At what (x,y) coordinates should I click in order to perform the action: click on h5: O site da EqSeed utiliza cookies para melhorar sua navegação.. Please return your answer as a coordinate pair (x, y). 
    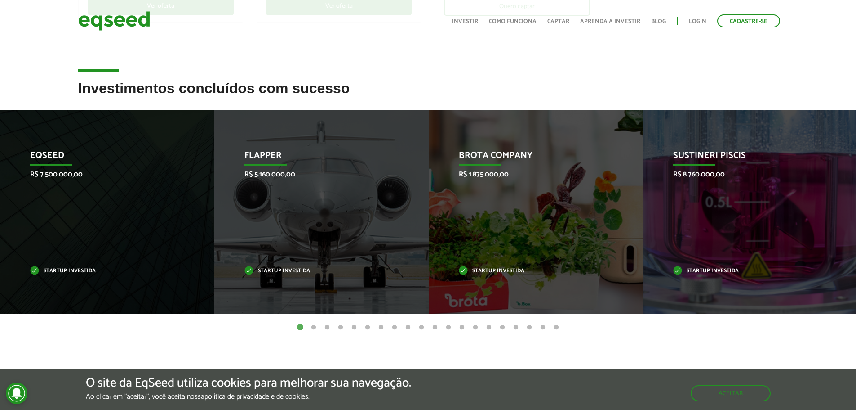
    Looking at the image, I should click on (249, 383).